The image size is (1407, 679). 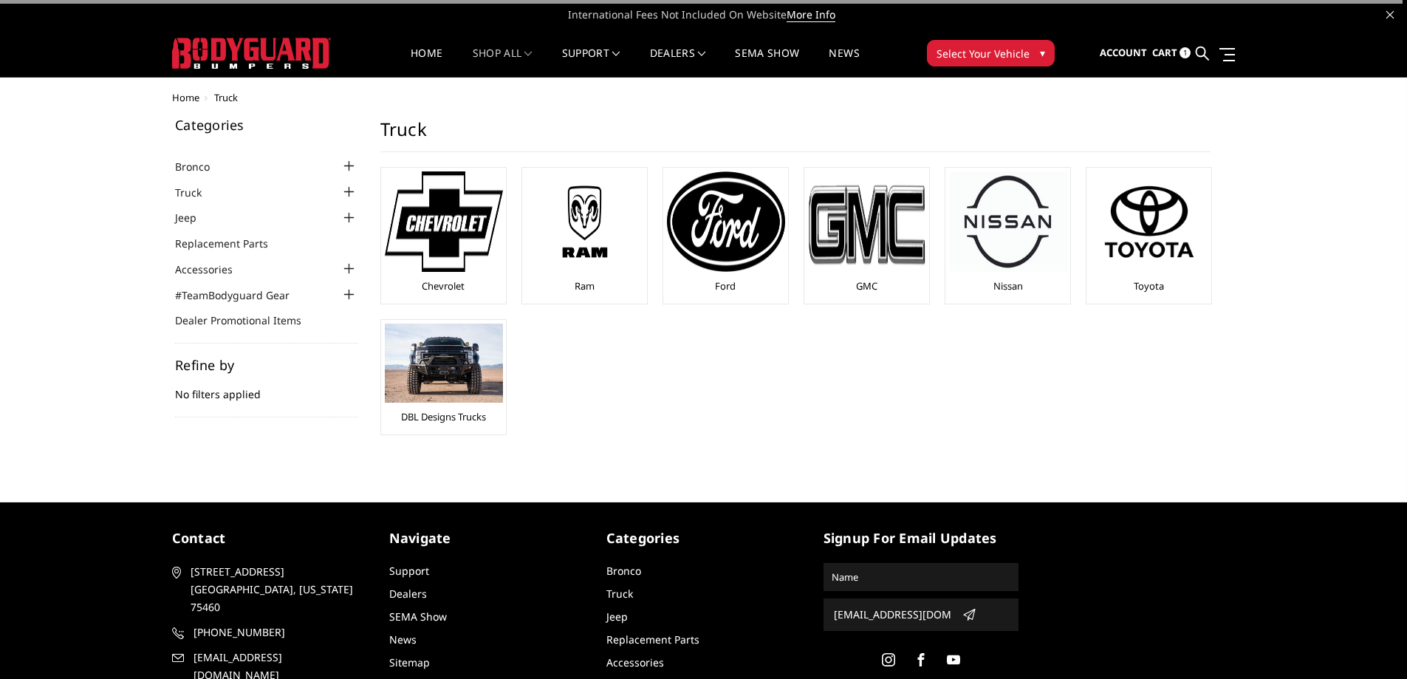 I want to click on a: DBL Designs Trucks, so click(x=443, y=417).